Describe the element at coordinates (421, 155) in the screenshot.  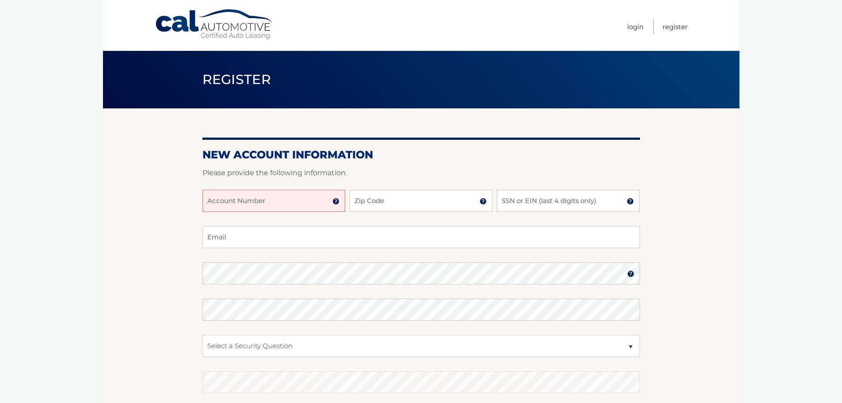
I see `h2: New Account Information` at that location.